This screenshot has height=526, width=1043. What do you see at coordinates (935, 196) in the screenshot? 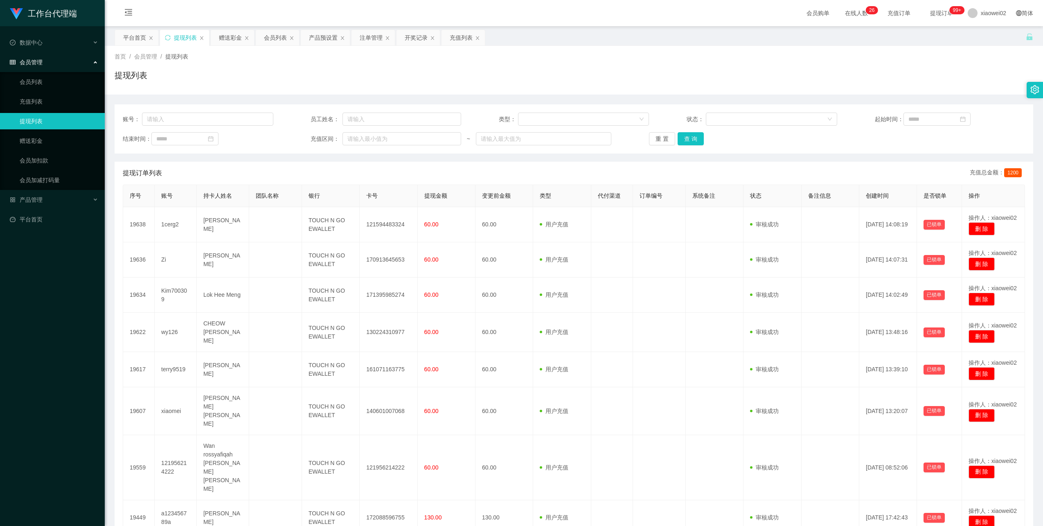
I see `span: 是否锁单` at bounding box center [935, 196].